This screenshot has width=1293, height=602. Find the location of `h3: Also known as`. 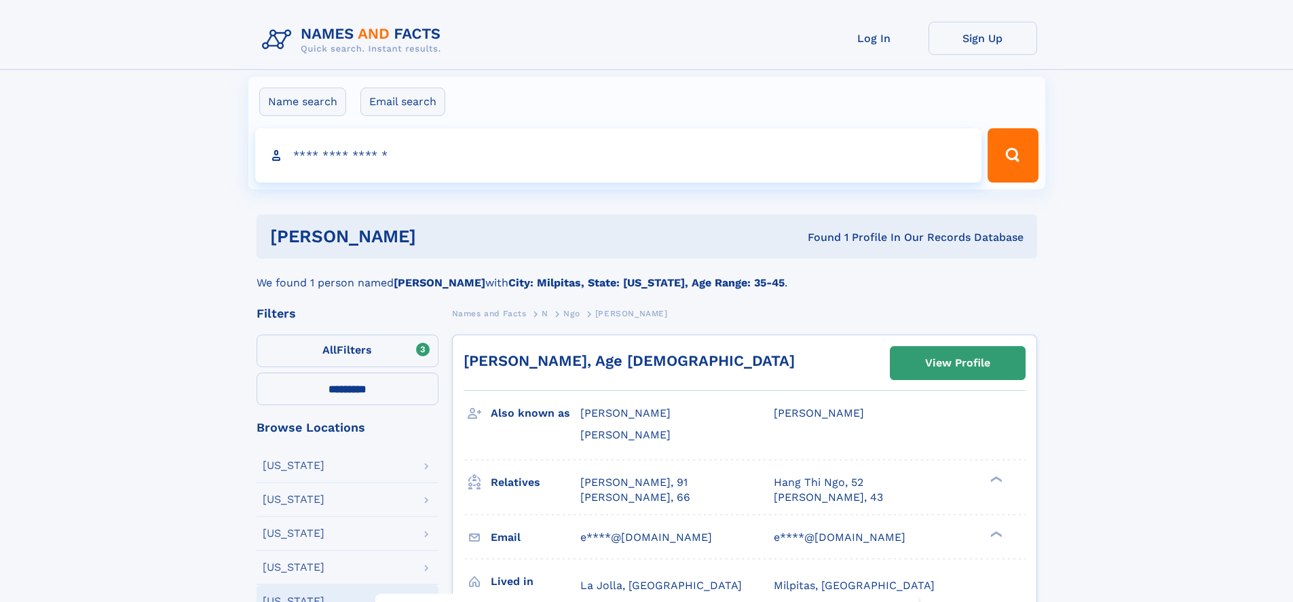

h3: Also known as is located at coordinates (535, 413).